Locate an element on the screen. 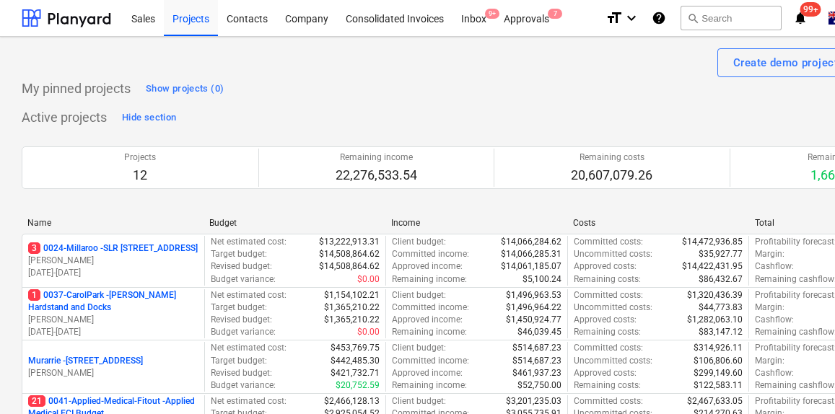 This screenshot has width=835, height=414. p: Remaining costs is located at coordinates (611, 157).